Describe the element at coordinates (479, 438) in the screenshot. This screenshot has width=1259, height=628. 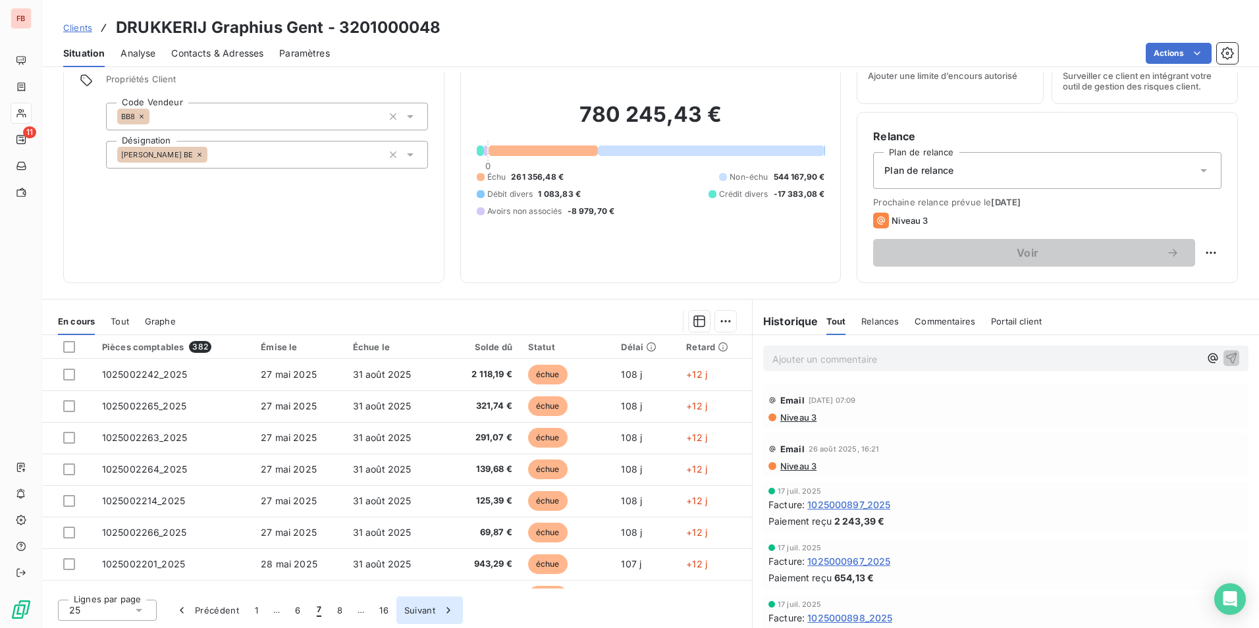
I see `span: 291,07 €` at that location.